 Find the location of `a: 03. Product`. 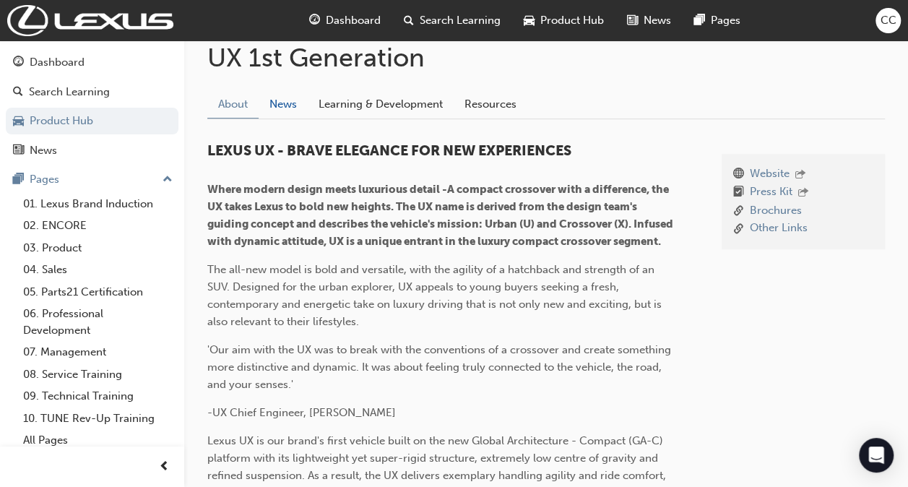

a: 03. Product is located at coordinates (97, 248).